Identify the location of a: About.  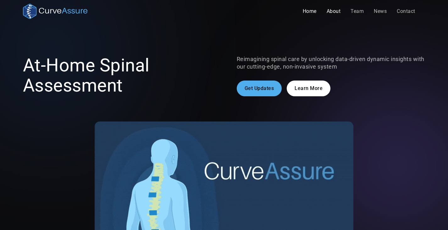
(334, 11).